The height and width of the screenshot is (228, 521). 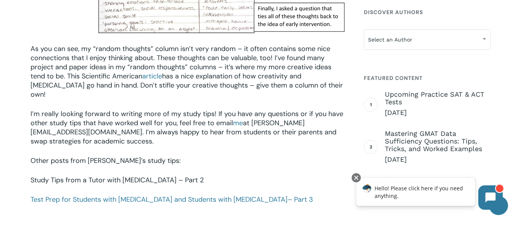 What do you see at coordinates (427, 40) in the screenshot?
I see `span: Select an Author` at bounding box center [427, 40].